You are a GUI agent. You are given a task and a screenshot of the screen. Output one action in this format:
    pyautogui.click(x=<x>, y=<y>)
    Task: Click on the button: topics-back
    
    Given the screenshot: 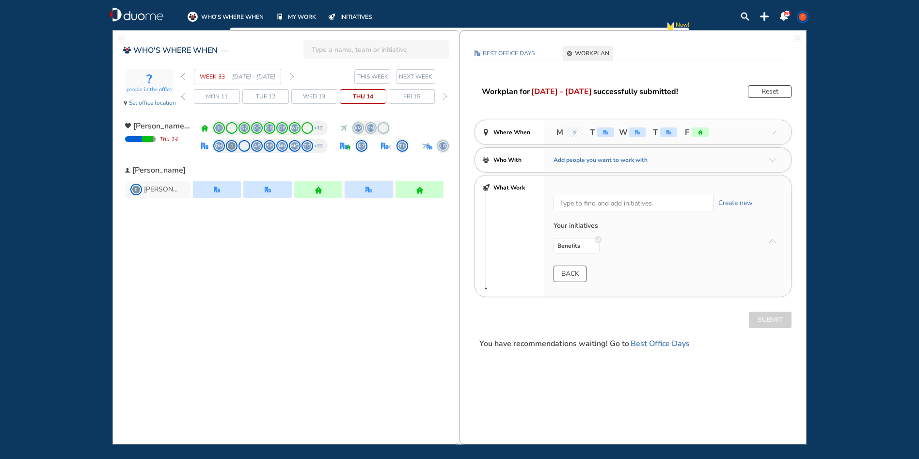 What is the action you would take?
    pyautogui.click(x=570, y=274)
    